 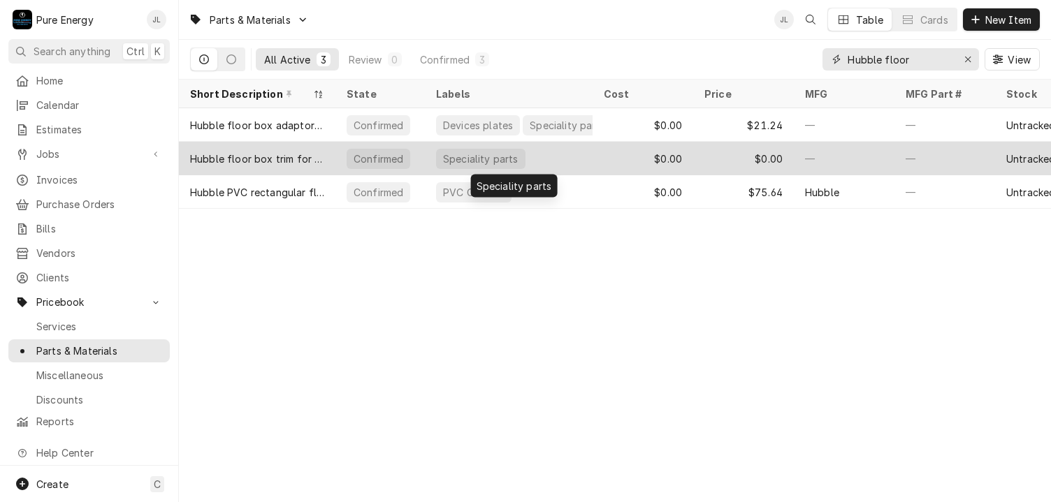 I want to click on a: Clients, so click(x=89, y=277).